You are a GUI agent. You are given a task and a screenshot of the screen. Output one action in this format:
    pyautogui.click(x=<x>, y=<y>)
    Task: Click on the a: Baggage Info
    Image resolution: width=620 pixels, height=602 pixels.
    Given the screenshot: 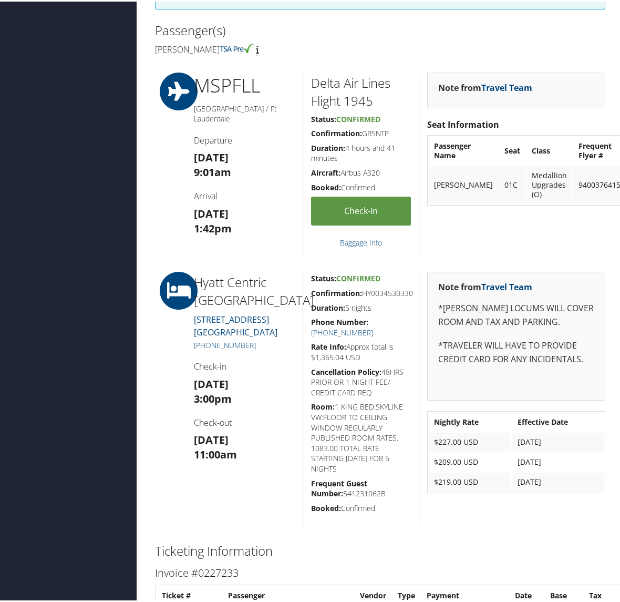 What is the action you would take?
    pyautogui.click(x=361, y=241)
    